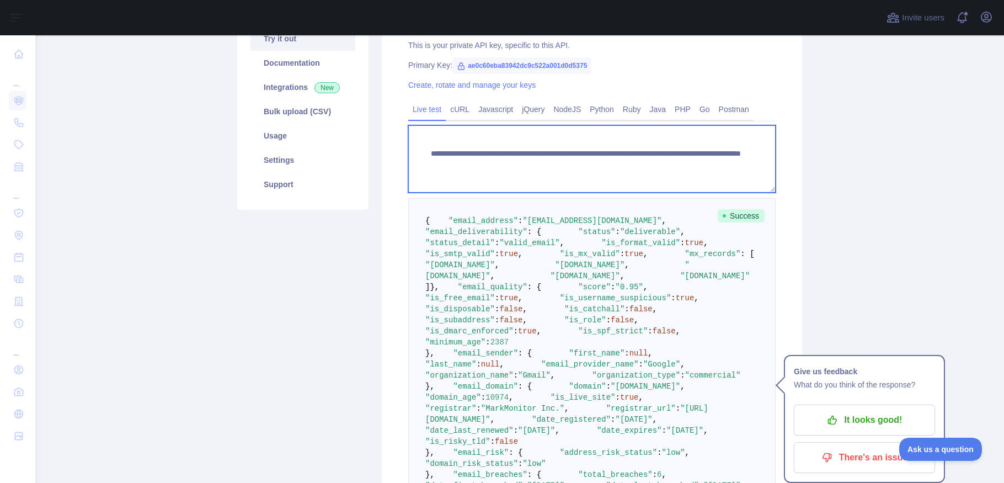 The width and height of the screenshot is (1004, 483). I want to click on a: Integrations New, so click(303, 87).